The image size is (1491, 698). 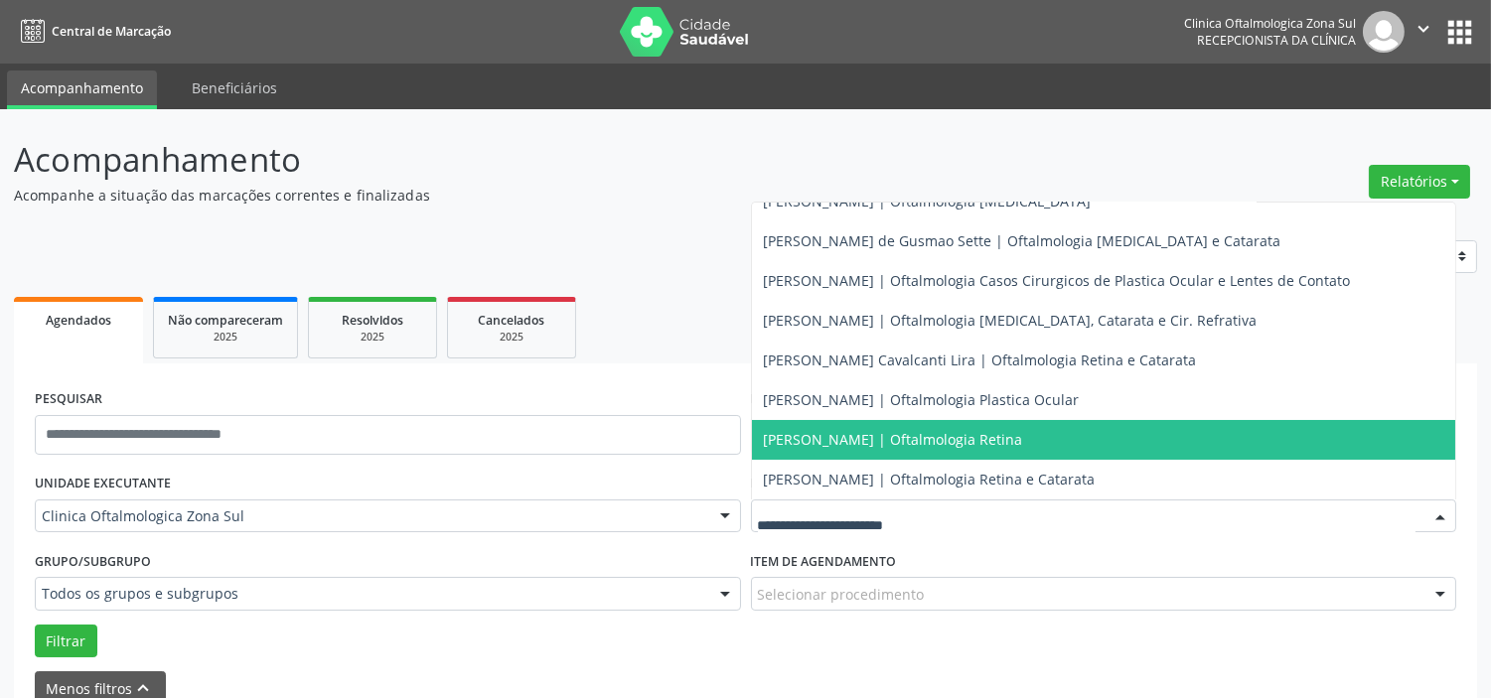 I want to click on span: Não compareceram, so click(x=225, y=320).